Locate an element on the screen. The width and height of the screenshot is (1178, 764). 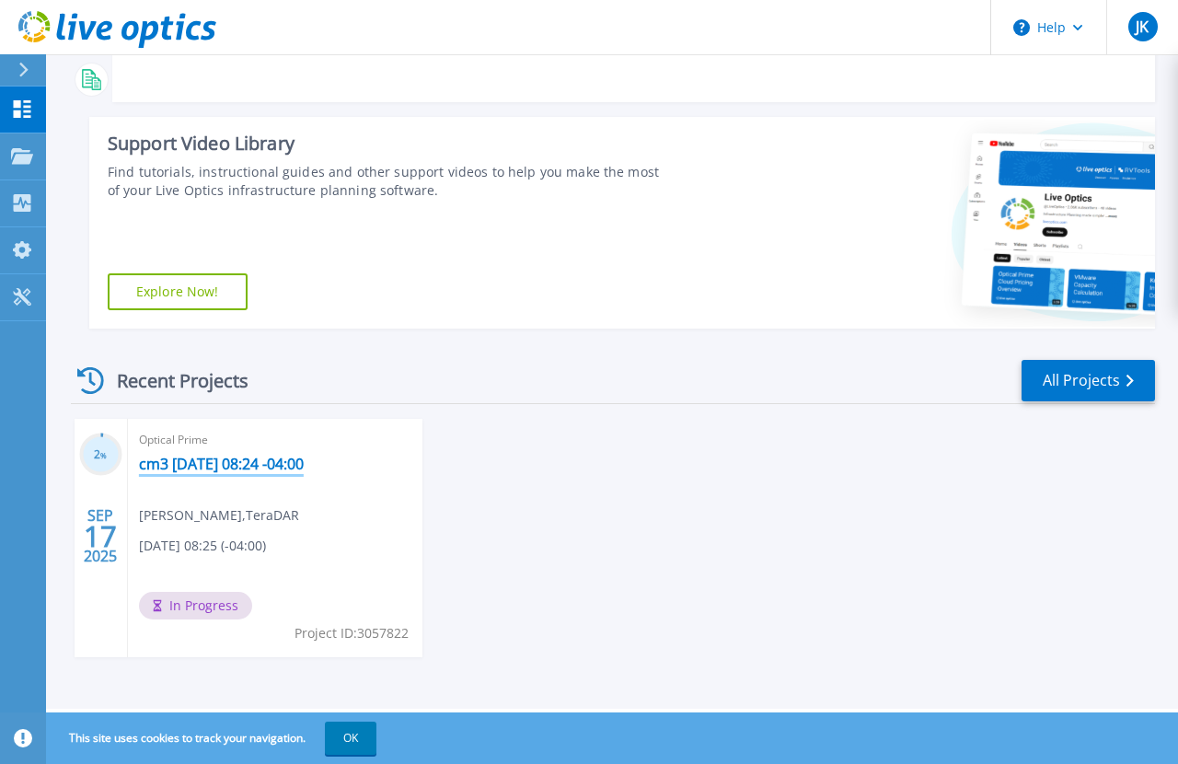
div: Support Video Library is located at coordinates (385, 144).